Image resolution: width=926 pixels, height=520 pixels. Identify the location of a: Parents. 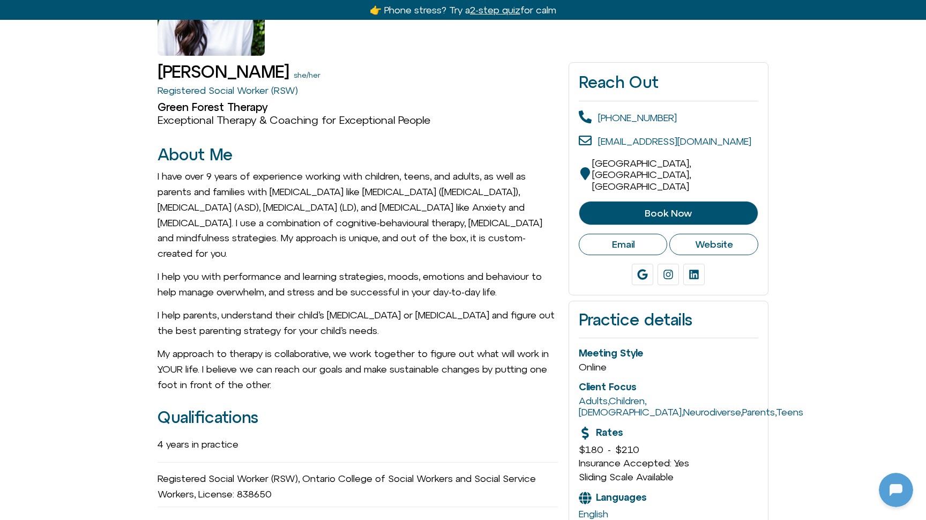
(758, 412).